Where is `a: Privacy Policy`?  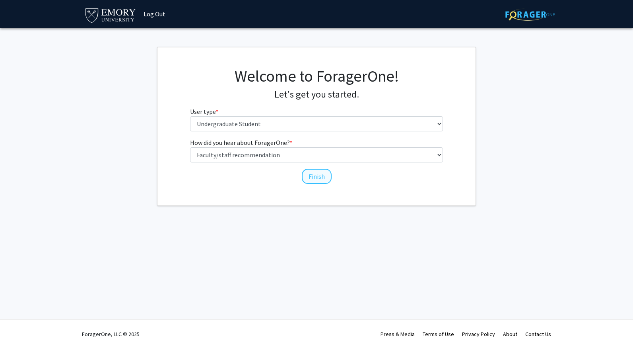
a: Privacy Policy is located at coordinates (479, 334).